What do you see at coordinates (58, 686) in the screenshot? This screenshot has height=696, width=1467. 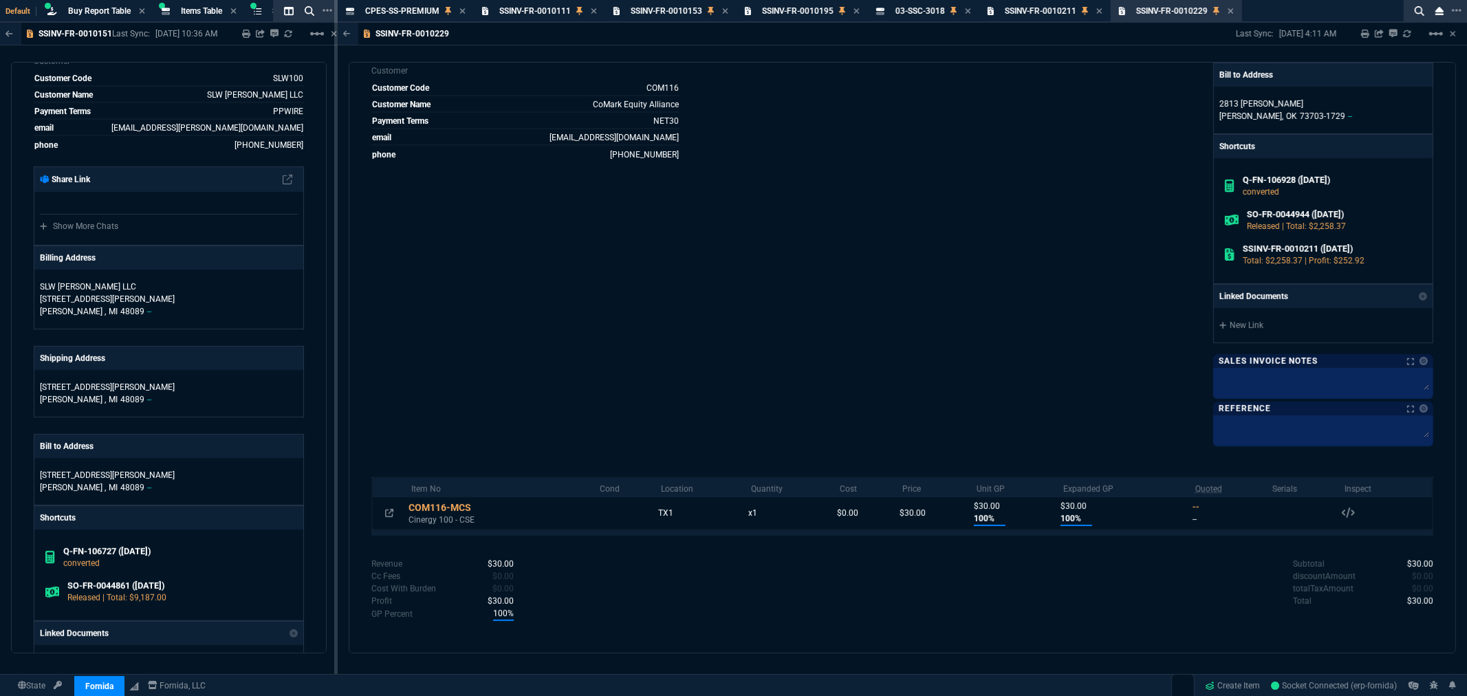 I see `a: API TOKEN` at bounding box center [58, 686].